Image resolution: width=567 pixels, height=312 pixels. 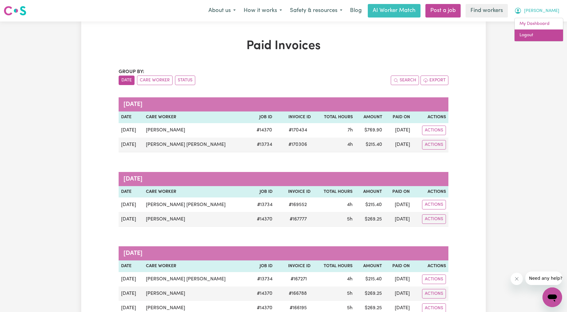 What do you see at coordinates (405, 80) in the screenshot?
I see `button: Search` at bounding box center [405, 80].